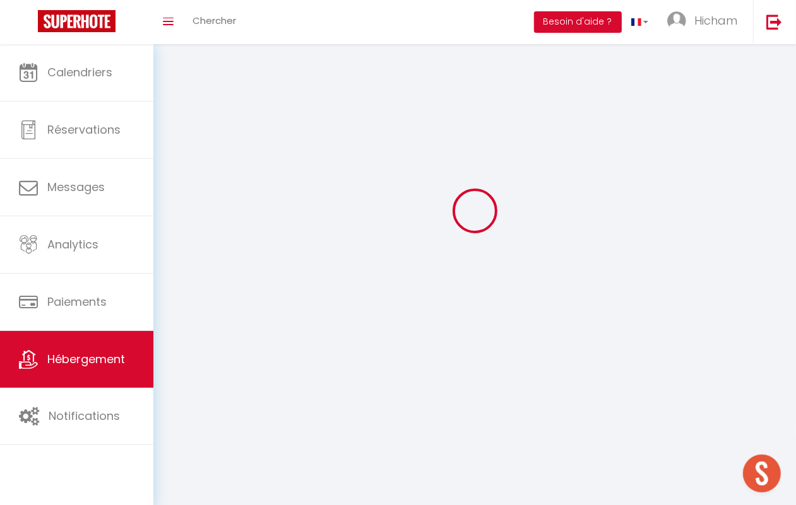 This screenshot has width=796, height=505. Describe the element at coordinates (76, 187) in the screenshot. I see `span: Messages` at that location.